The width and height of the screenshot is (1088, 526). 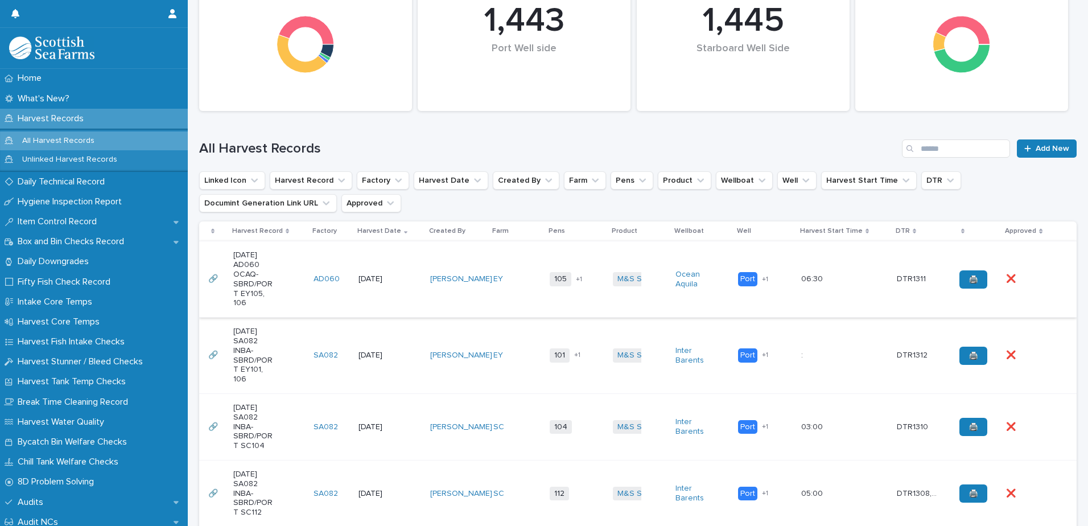 I want to click on p: Box and Bin Checks Record, so click(x=73, y=241).